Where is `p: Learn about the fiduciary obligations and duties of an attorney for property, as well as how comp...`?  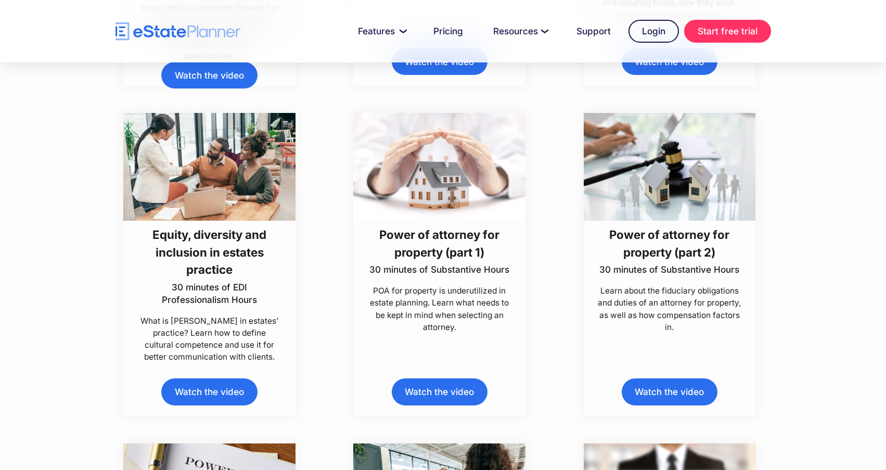 p: Learn about the fiduciary obligations and duties of an attorney for property, as well as how comp... is located at coordinates (669, 308).